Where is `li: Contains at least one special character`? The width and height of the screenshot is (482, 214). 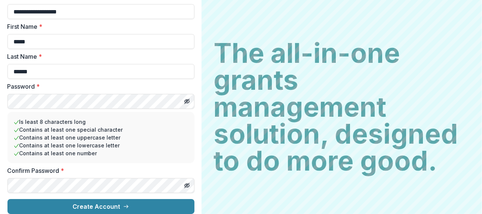 li: Contains at least one special character is located at coordinates (101, 129).